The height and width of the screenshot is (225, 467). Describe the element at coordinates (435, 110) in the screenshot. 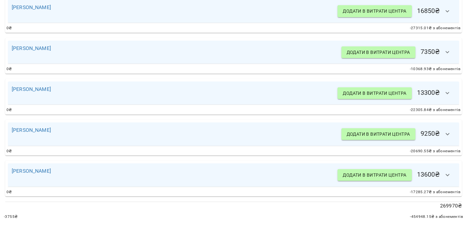

I see `span: -22305.84 ₴ з абонементів` at that location.